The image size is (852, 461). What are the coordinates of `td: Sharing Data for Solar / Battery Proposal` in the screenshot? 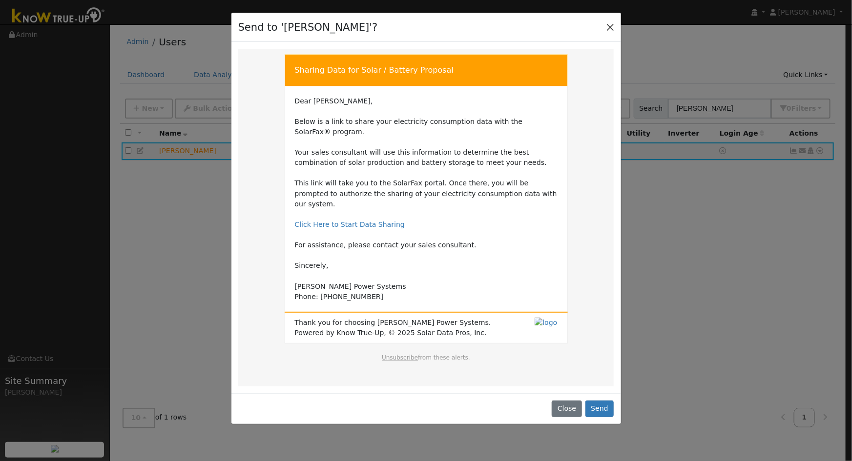 It's located at (426, 70).